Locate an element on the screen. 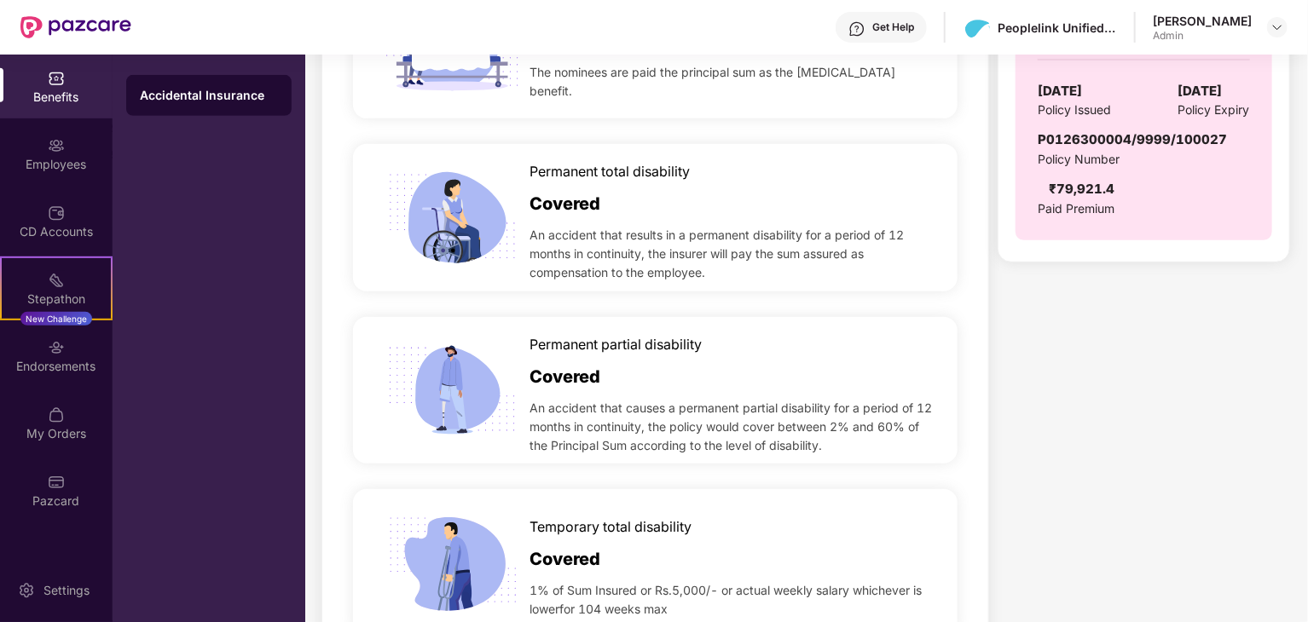 The image size is (1308, 622). span: Policy Expiry is located at coordinates (1214, 110).